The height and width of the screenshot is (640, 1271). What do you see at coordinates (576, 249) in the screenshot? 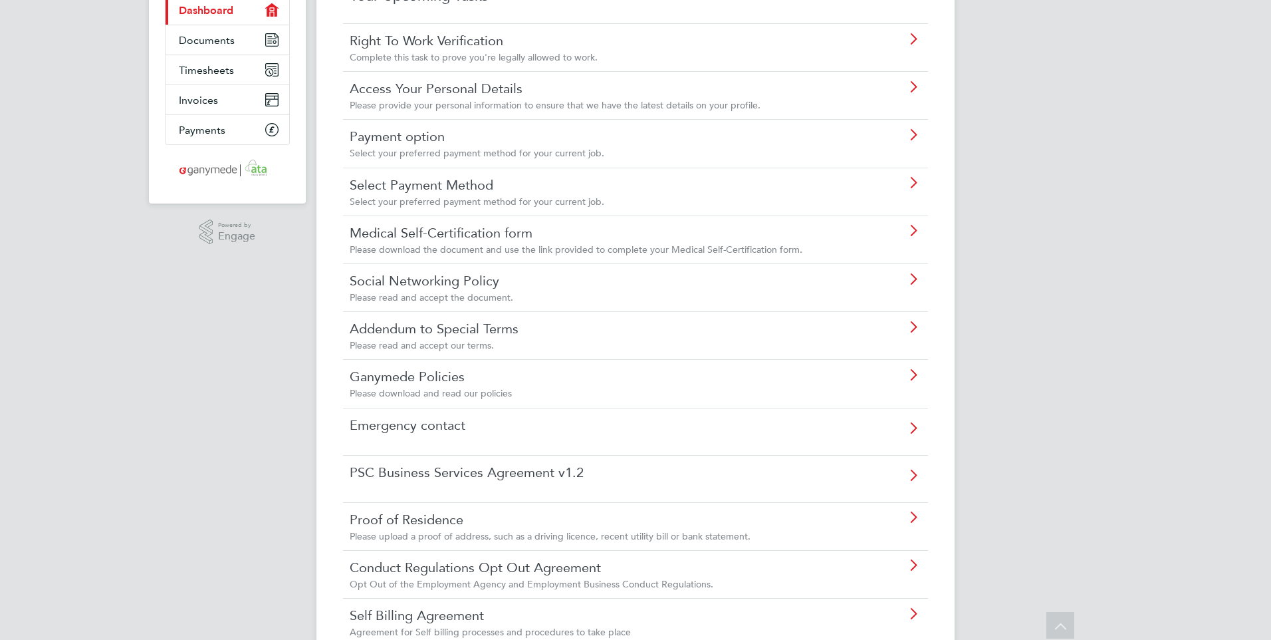
I see `span: Please download the document and use the link provided to complete your Medical Self-Certificatio...` at bounding box center [576, 249].